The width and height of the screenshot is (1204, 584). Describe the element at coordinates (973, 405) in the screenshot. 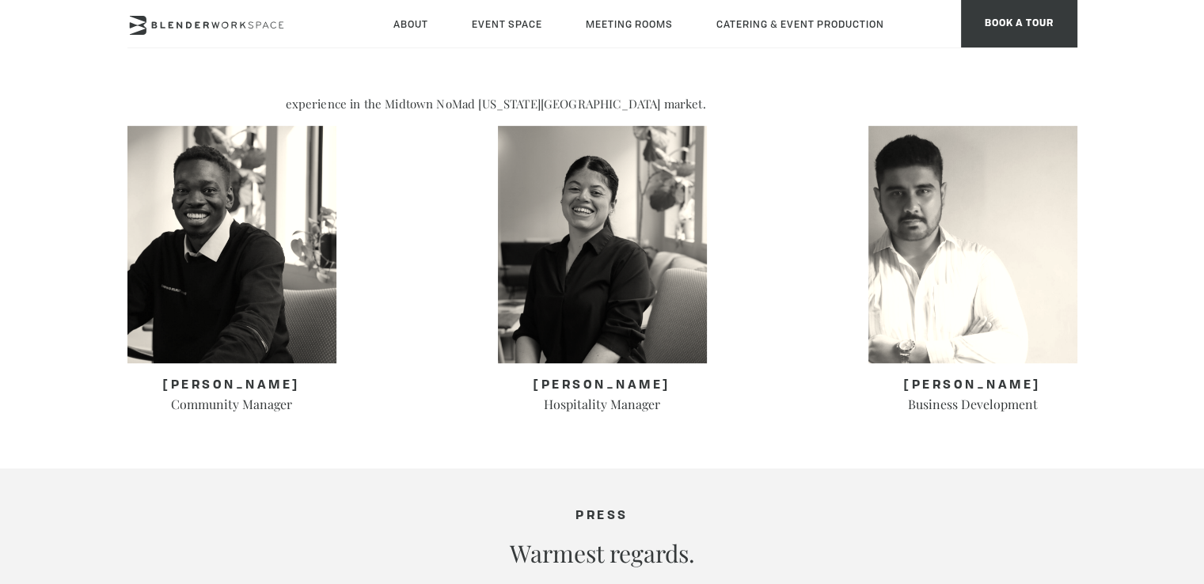

I see `h4: Business Development` at that location.